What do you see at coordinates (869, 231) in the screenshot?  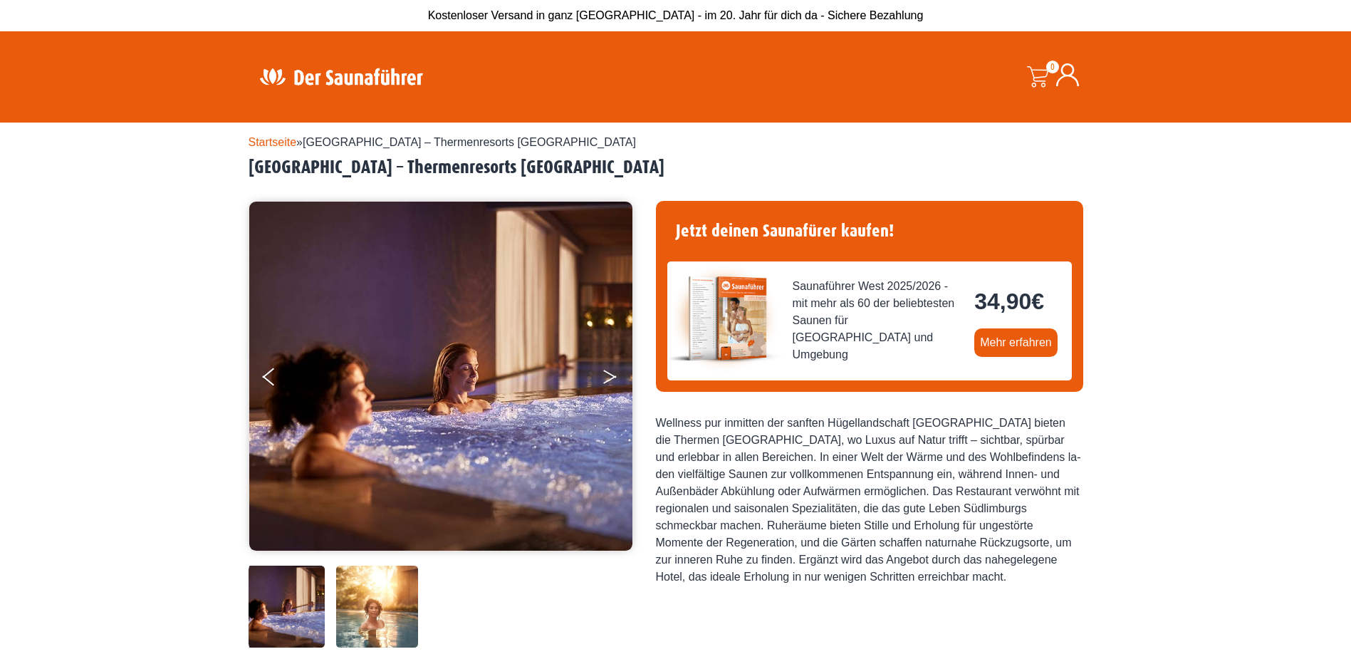 I see `h4: Jetzt deinen Saunafürer kaufen!` at bounding box center [869, 231].